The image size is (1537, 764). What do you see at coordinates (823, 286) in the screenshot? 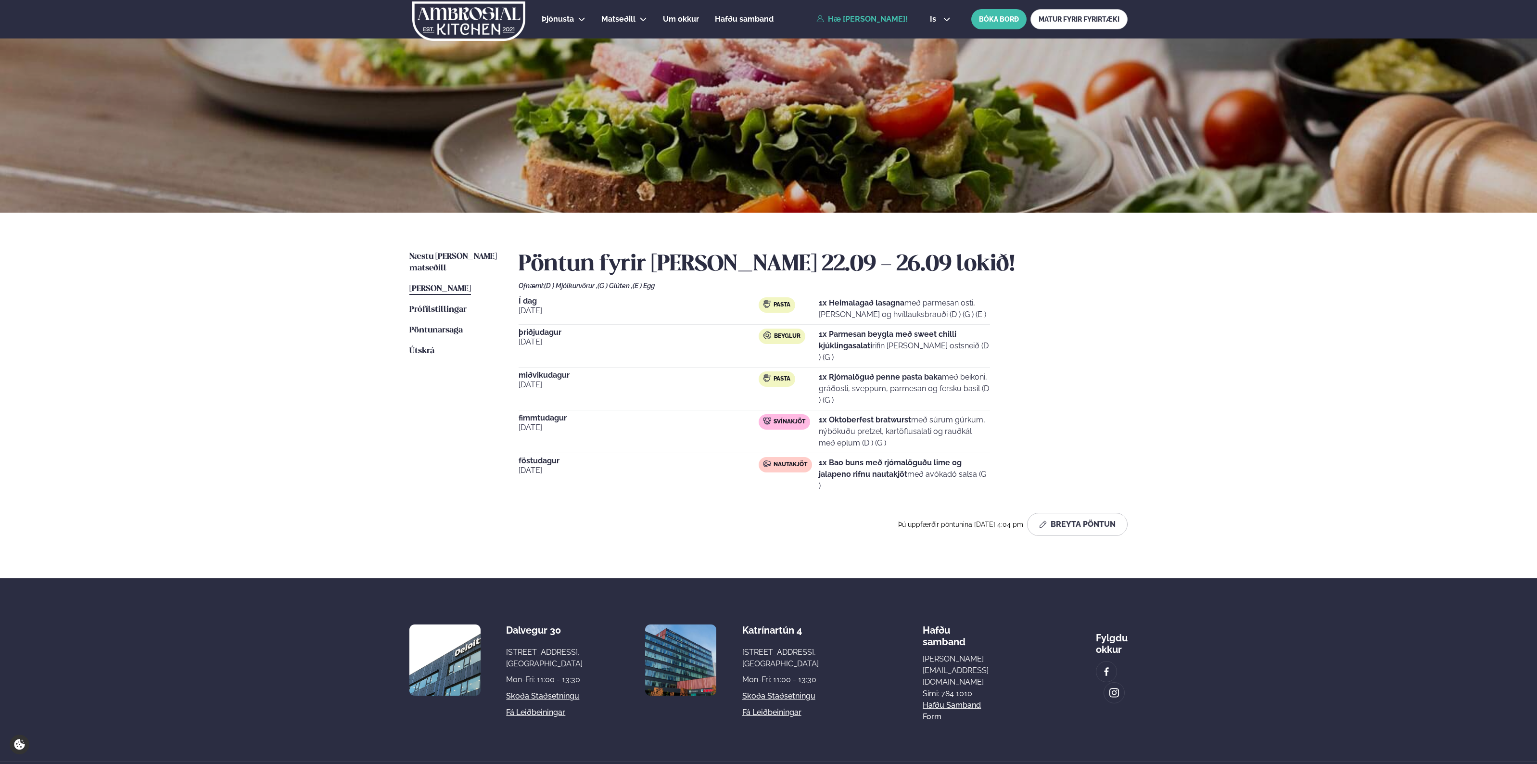
I see `div: Ofnæmi:` at bounding box center [823, 286].